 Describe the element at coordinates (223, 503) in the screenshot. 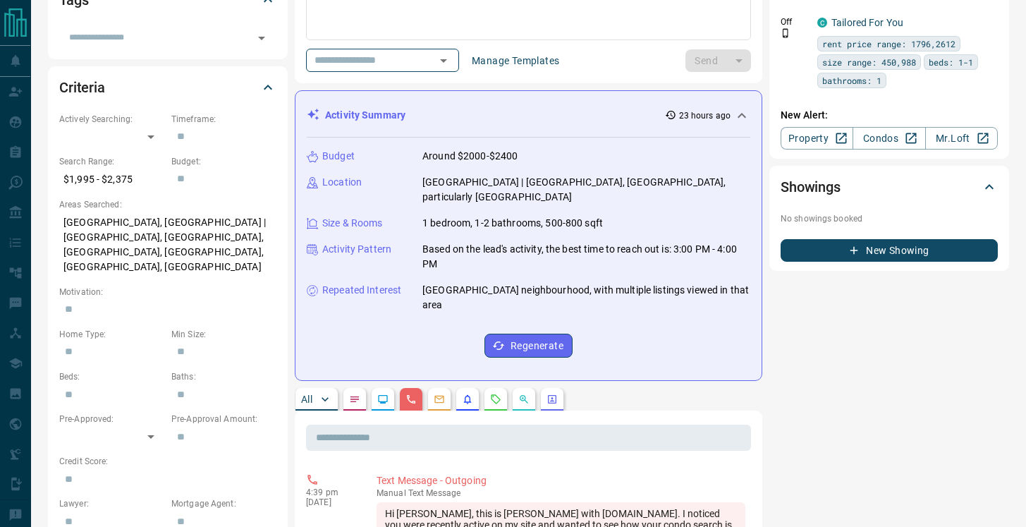

I see `p: Mortgage Agent:` at that location.